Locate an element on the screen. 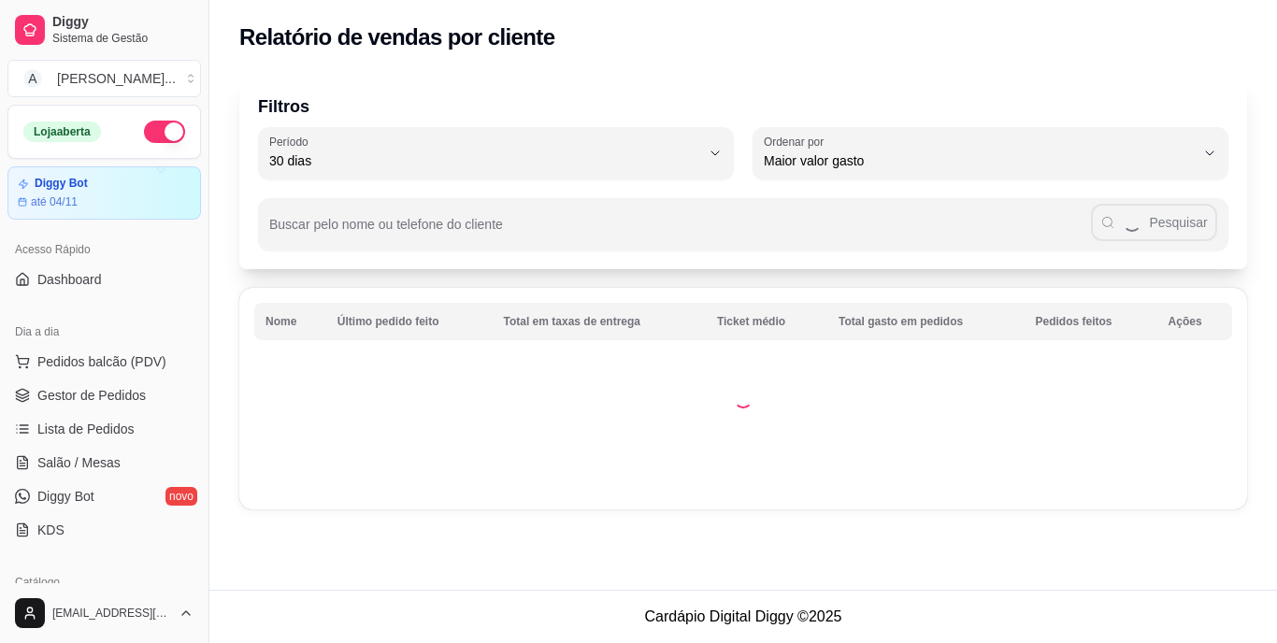  a: Gestor de Pedidos is located at coordinates (104, 395).